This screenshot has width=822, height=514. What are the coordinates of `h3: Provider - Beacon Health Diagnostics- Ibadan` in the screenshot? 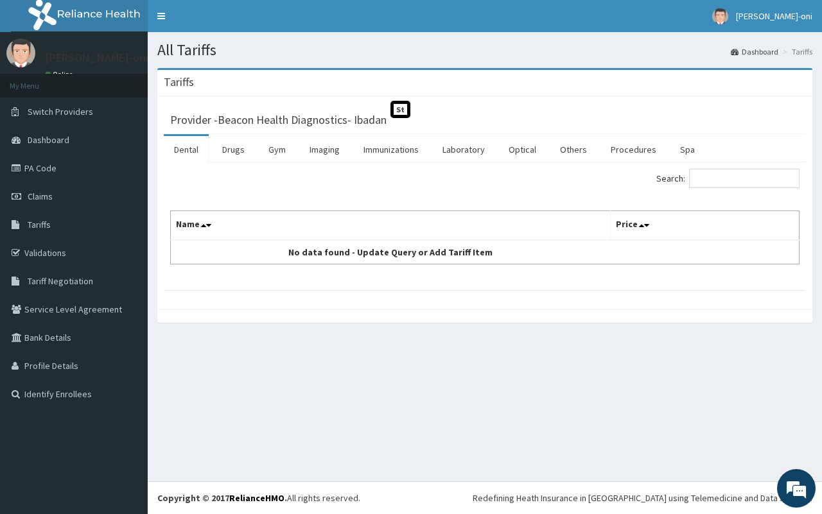 It's located at (278, 120).